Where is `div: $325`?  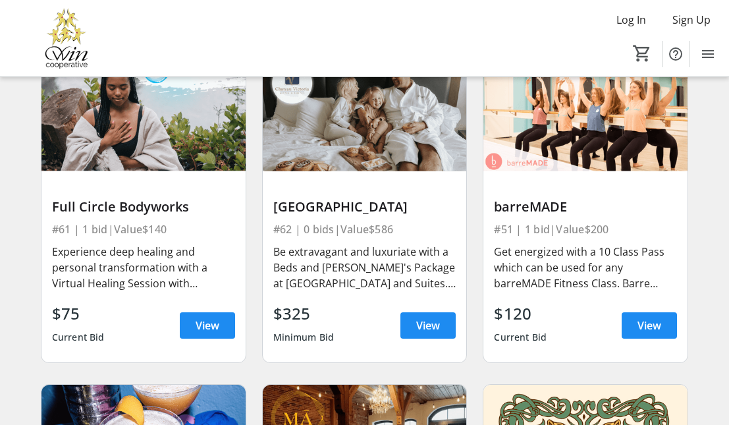 div: $325 is located at coordinates (303, 313).